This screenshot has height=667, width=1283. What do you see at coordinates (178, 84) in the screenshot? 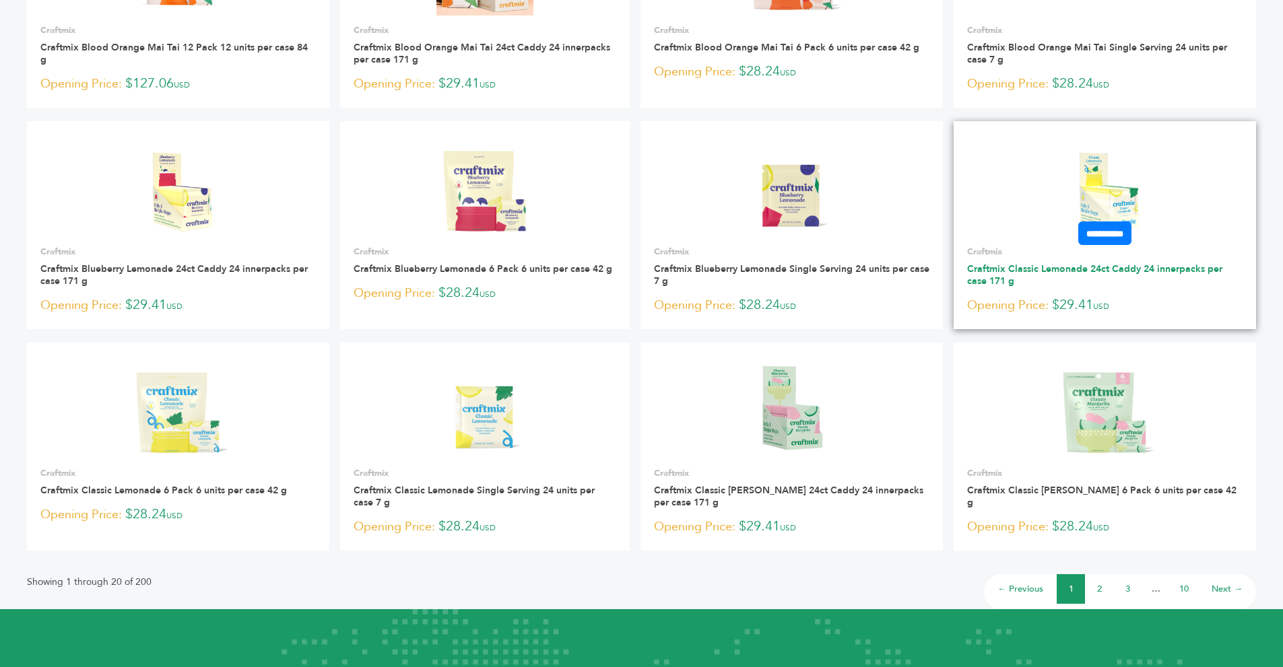
I see `p: $127.06` at bounding box center [178, 84].